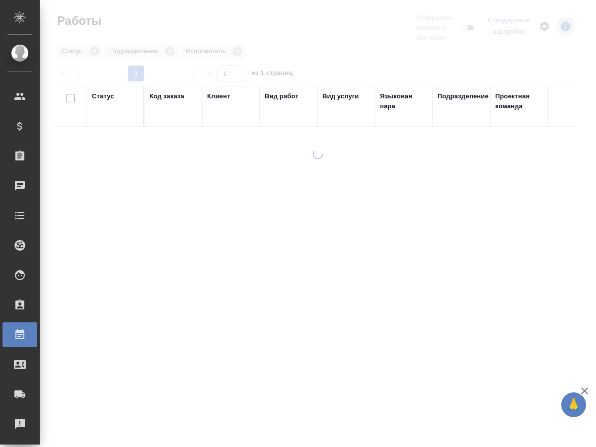 This screenshot has width=596, height=447. I want to click on div: Клиент, so click(219, 96).